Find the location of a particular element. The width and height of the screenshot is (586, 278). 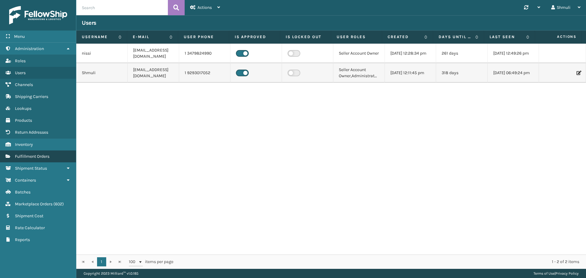

span: Shipment Status is located at coordinates (31, 168).